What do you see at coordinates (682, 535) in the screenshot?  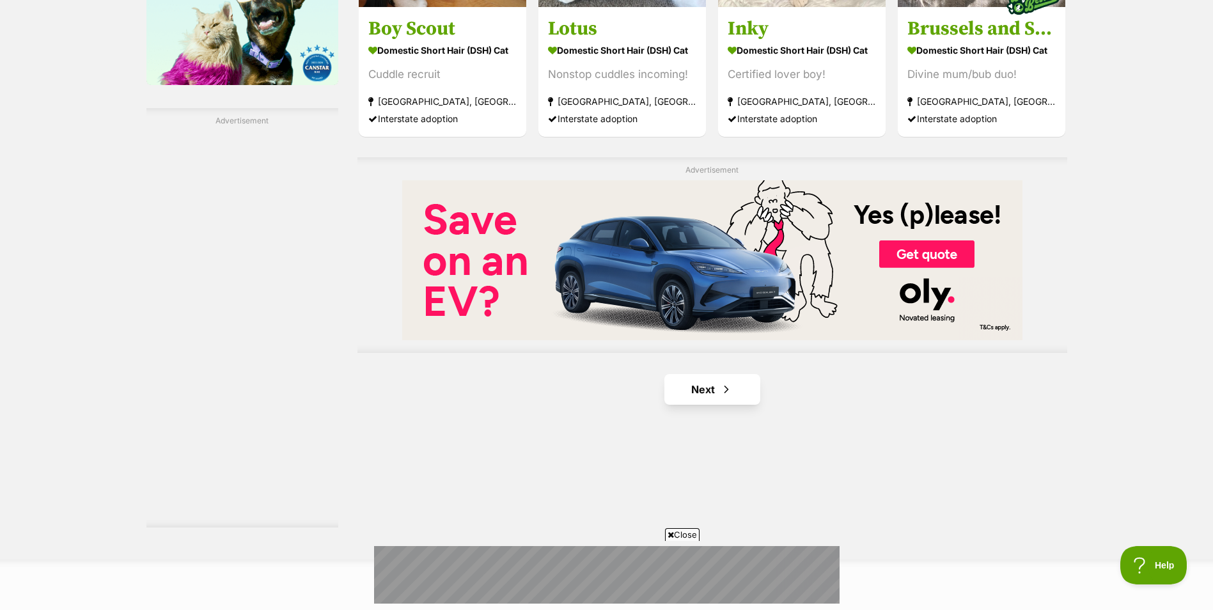 I see `span: Close` at bounding box center [682, 535].